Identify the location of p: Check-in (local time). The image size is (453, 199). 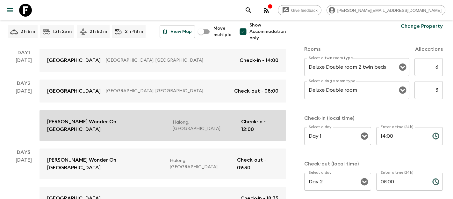
(374, 118).